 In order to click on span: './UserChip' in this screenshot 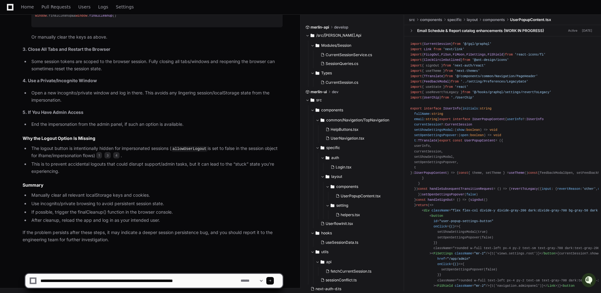, I will do `click(463, 98)`.